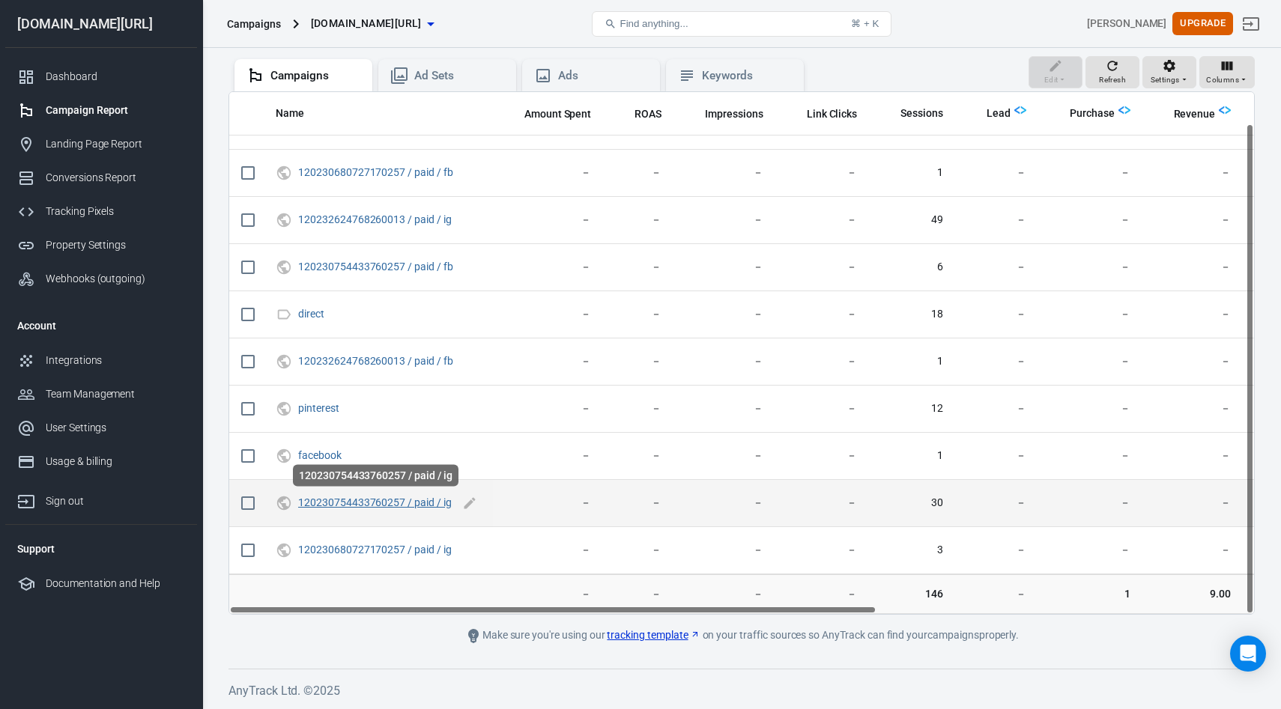 This screenshot has width=1281, height=709. Describe the element at coordinates (1185, 114) in the screenshot. I see `span: Total revenue calculated by AnyTrack.` at that location.